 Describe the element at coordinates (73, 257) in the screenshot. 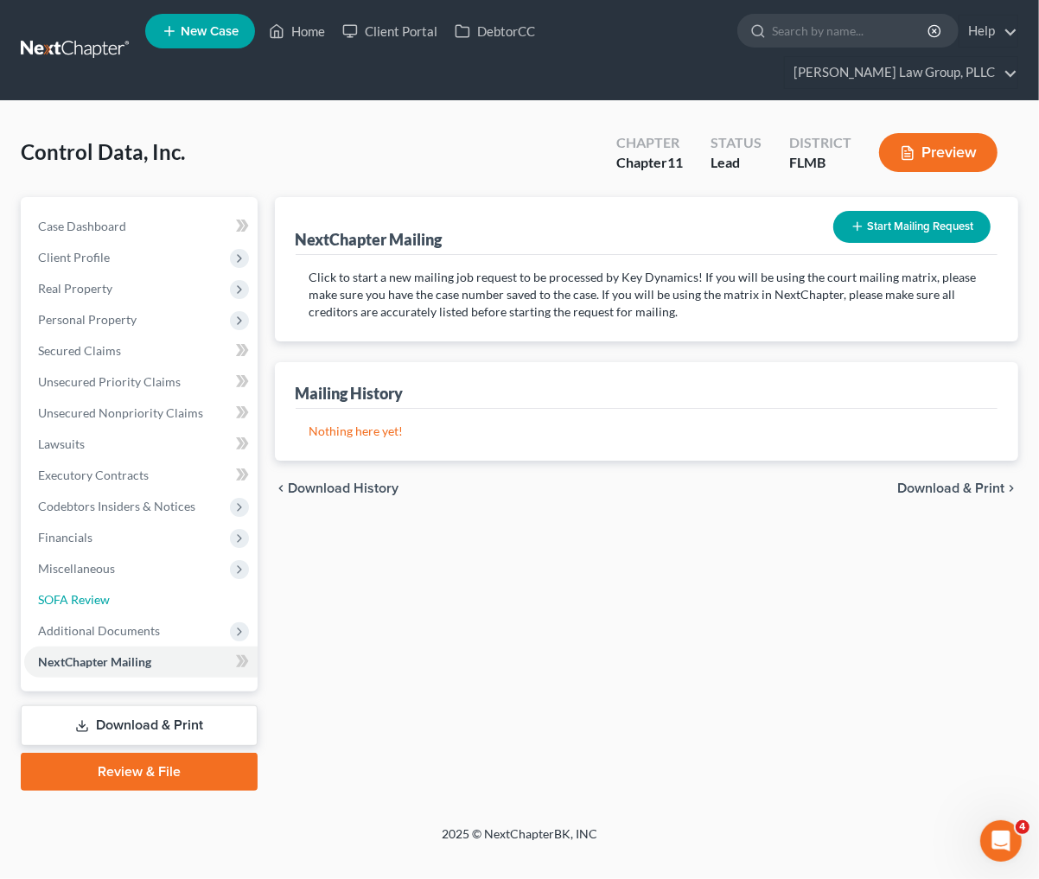

I see `span: Client Profile` at that location.